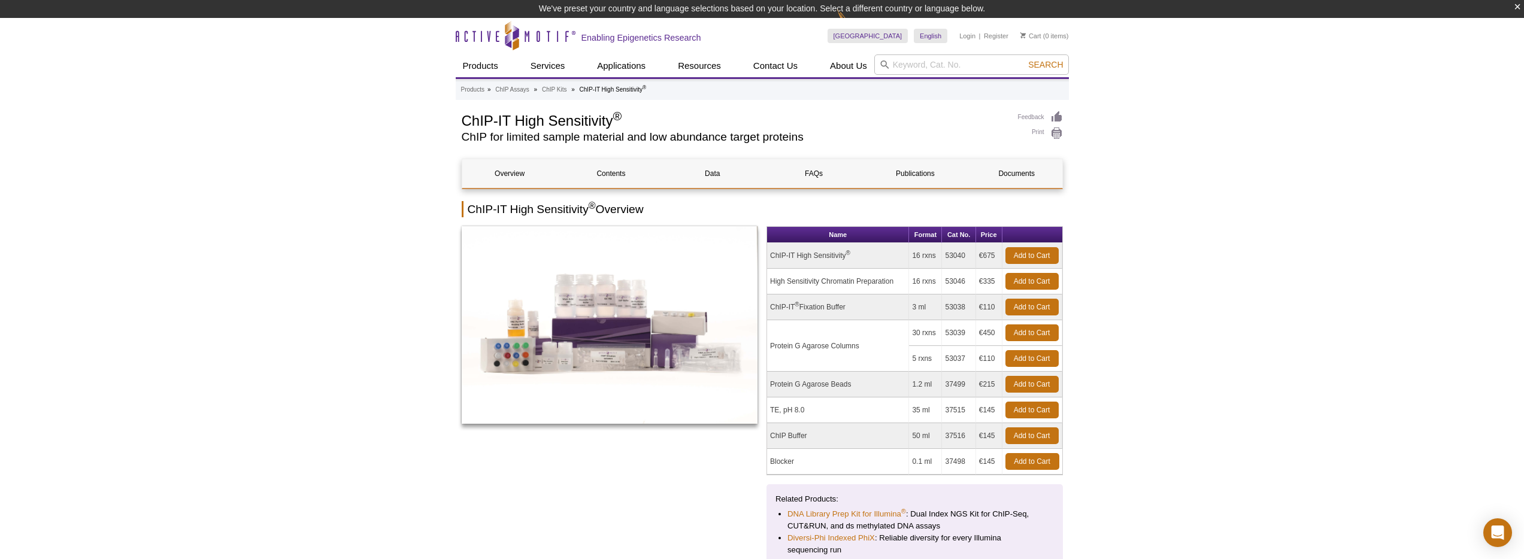 This screenshot has height=559, width=1524. I want to click on a: Publications, so click(915, 174).